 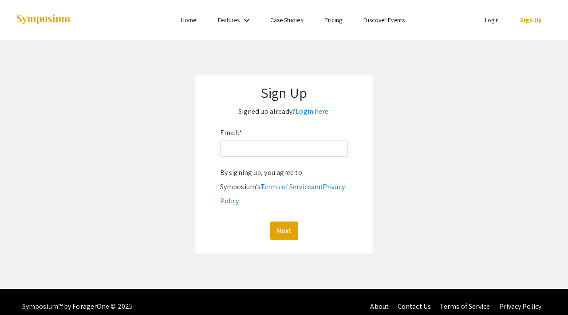 I want to click on a: Case Studies, so click(x=286, y=20).